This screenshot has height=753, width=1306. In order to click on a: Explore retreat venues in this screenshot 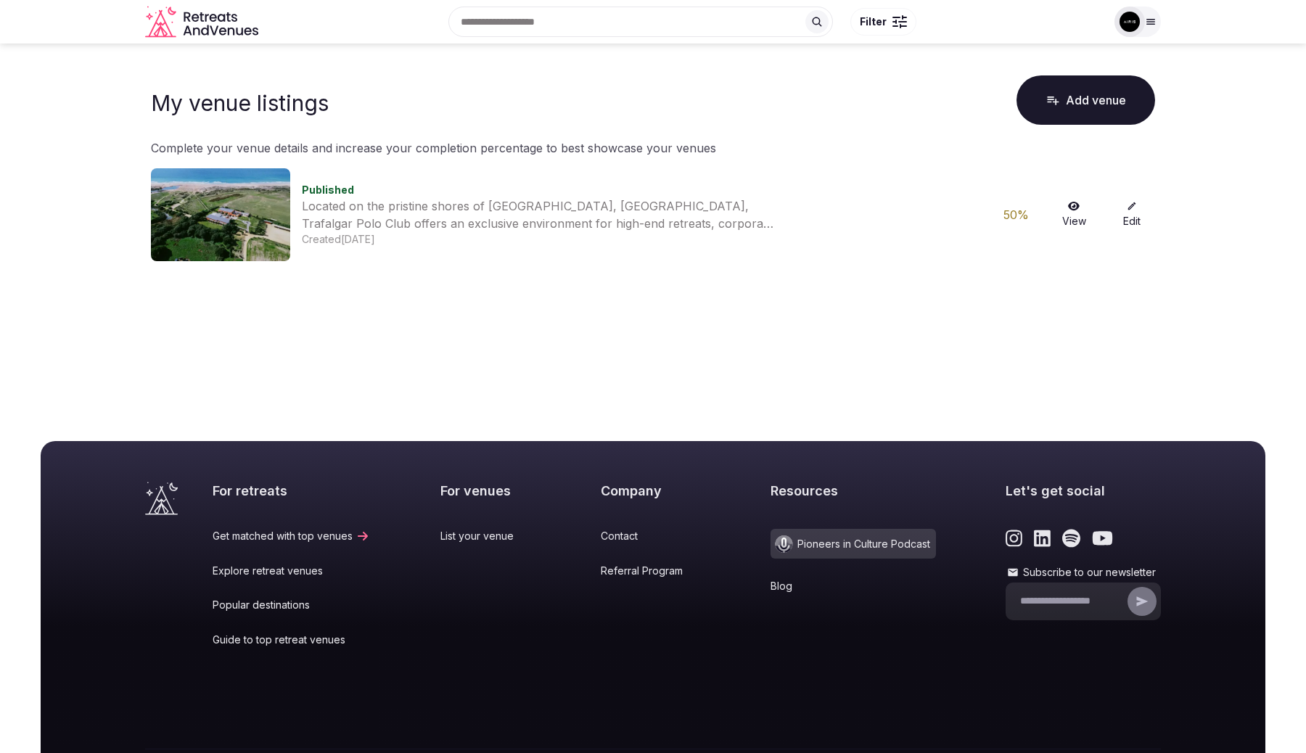, I will do `click(291, 571)`.